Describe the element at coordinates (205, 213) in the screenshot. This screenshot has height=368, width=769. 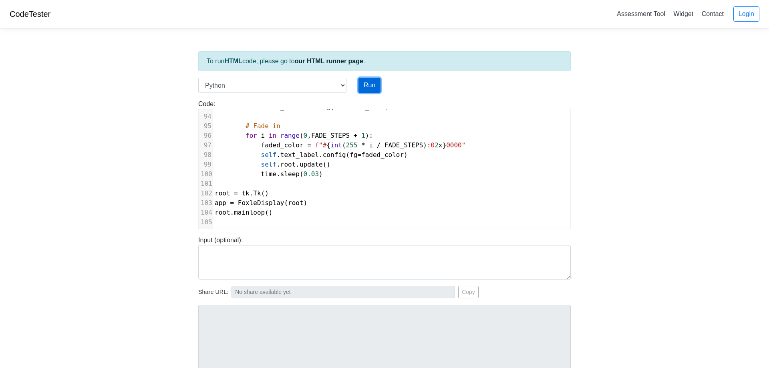
I see `div: 104` at that location.